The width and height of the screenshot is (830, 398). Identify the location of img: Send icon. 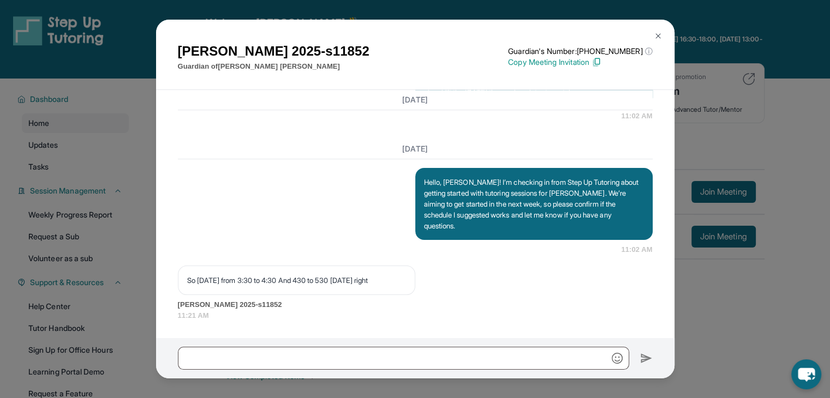
(646, 358).